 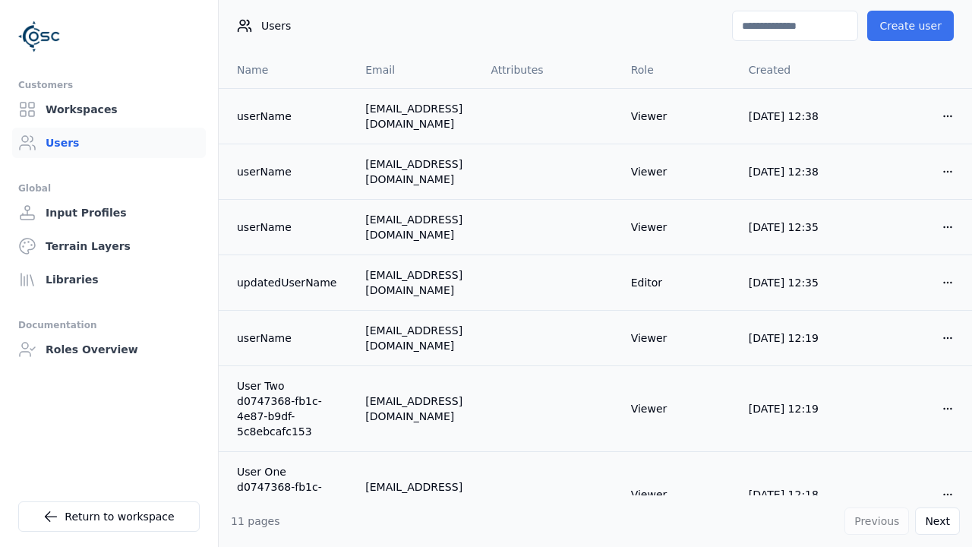 I want to click on a: Input Profiles, so click(x=109, y=213).